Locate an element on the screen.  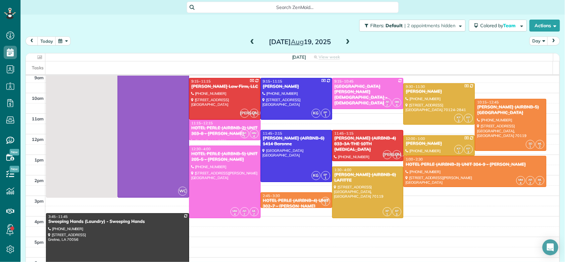
span: 1:30 - 4:00 is located at coordinates (343, 170).